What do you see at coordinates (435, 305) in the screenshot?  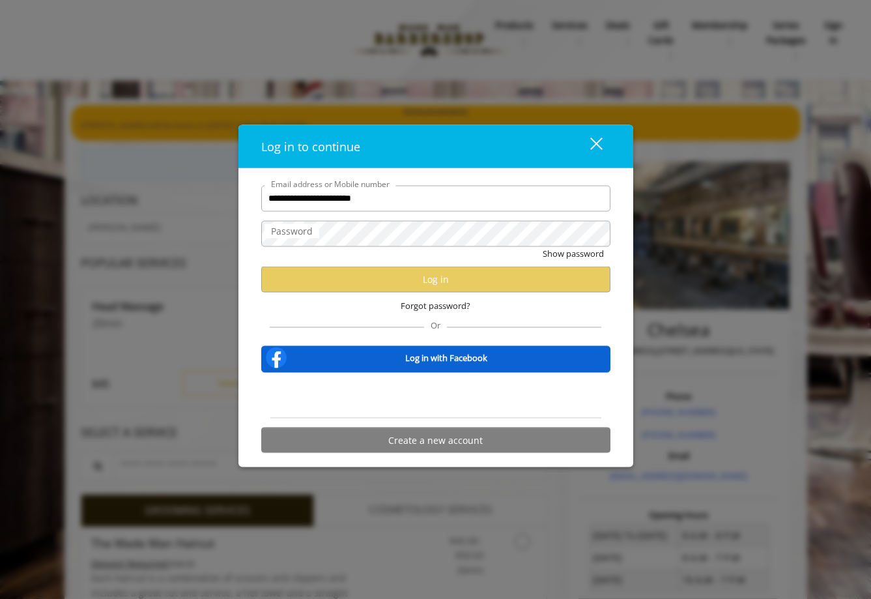 I see `span: Forgot password?` at bounding box center [435, 305].